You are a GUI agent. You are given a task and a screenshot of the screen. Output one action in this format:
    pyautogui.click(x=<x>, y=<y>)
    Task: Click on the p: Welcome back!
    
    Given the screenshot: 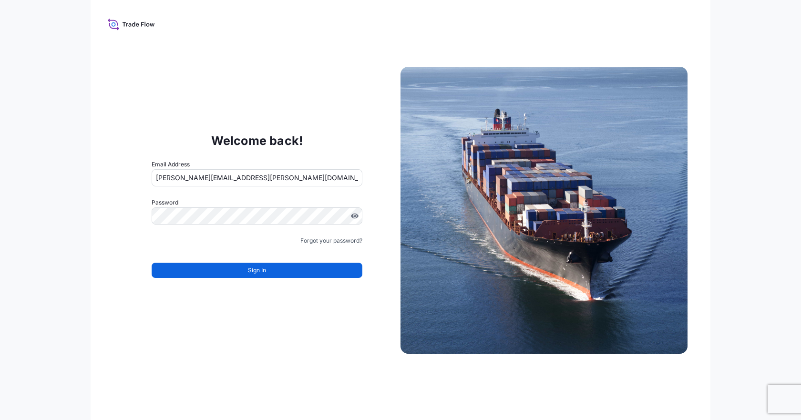 What is the action you would take?
    pyautogui.click(x=257, y=141)
    